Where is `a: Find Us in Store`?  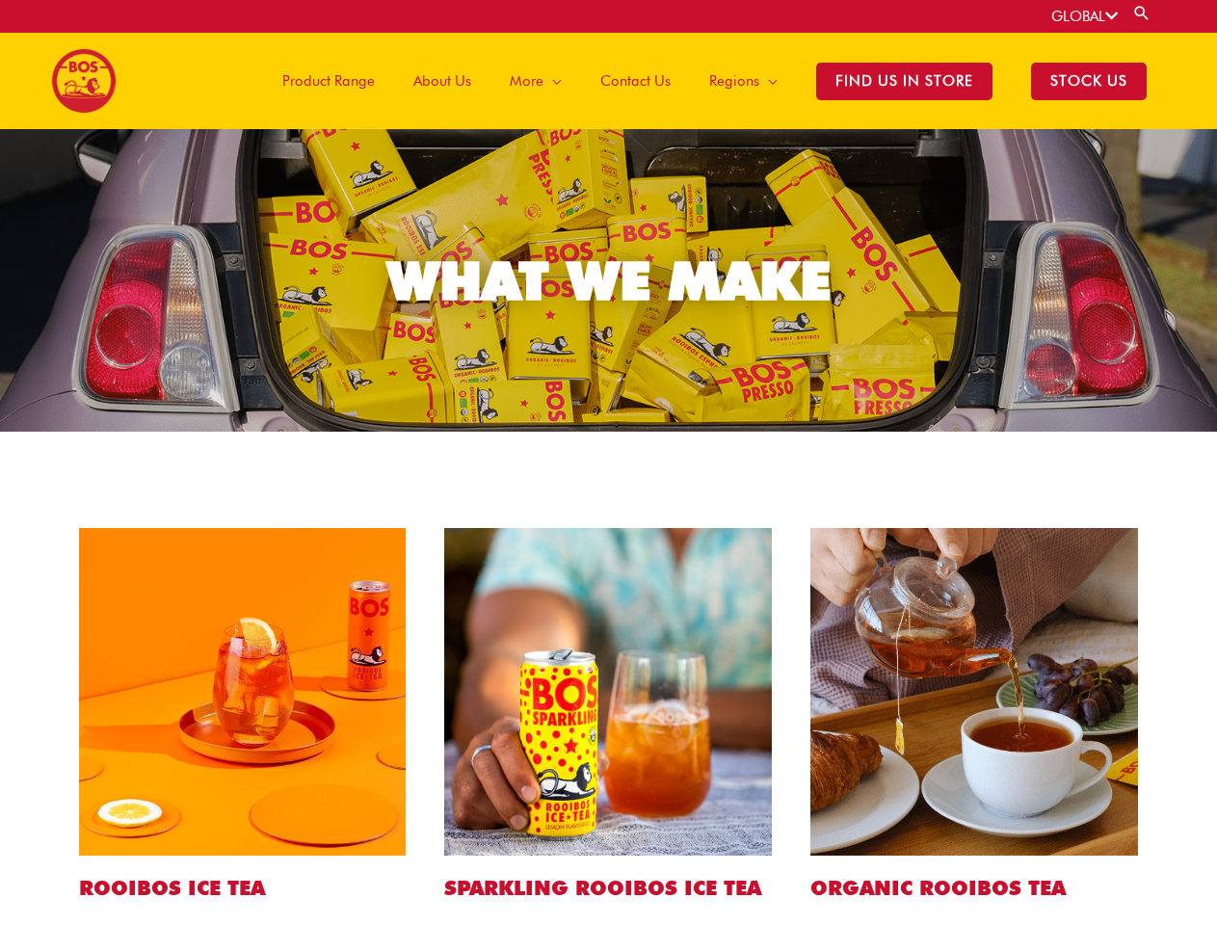 a: Find Us in Store is located at coordinates (904, 81).